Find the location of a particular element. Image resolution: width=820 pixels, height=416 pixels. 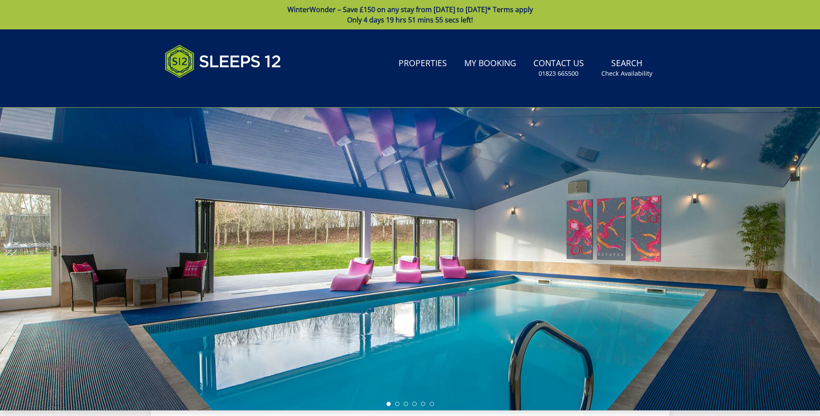

small: 01823 665500 is located at coordinates (558, 73).